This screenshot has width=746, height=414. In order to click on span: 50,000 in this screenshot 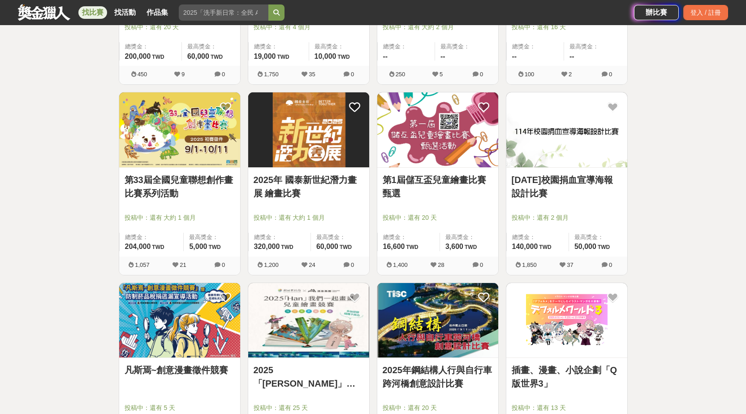, I will do `click(585, 246)`.